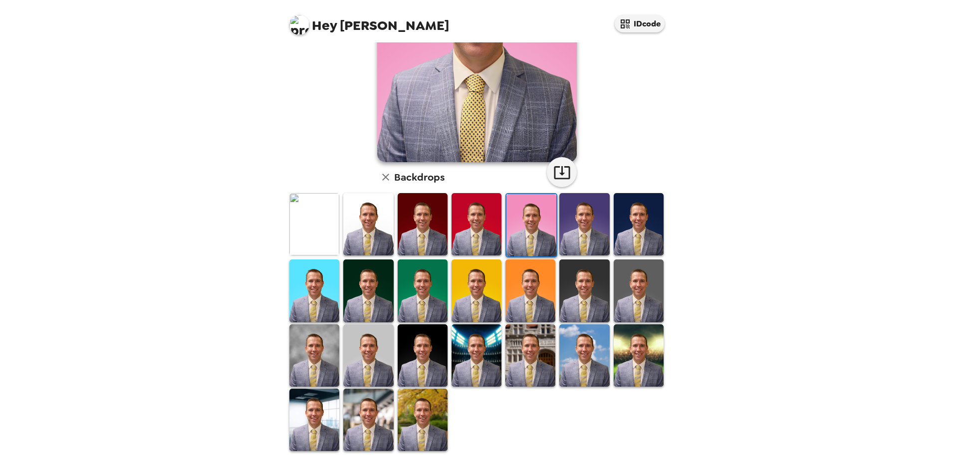 This screenshot has height=461, width=954. What do you see at coordinates (314, 224) in the screenshot?
I see `img: Original` at bounding box center [314, 224].